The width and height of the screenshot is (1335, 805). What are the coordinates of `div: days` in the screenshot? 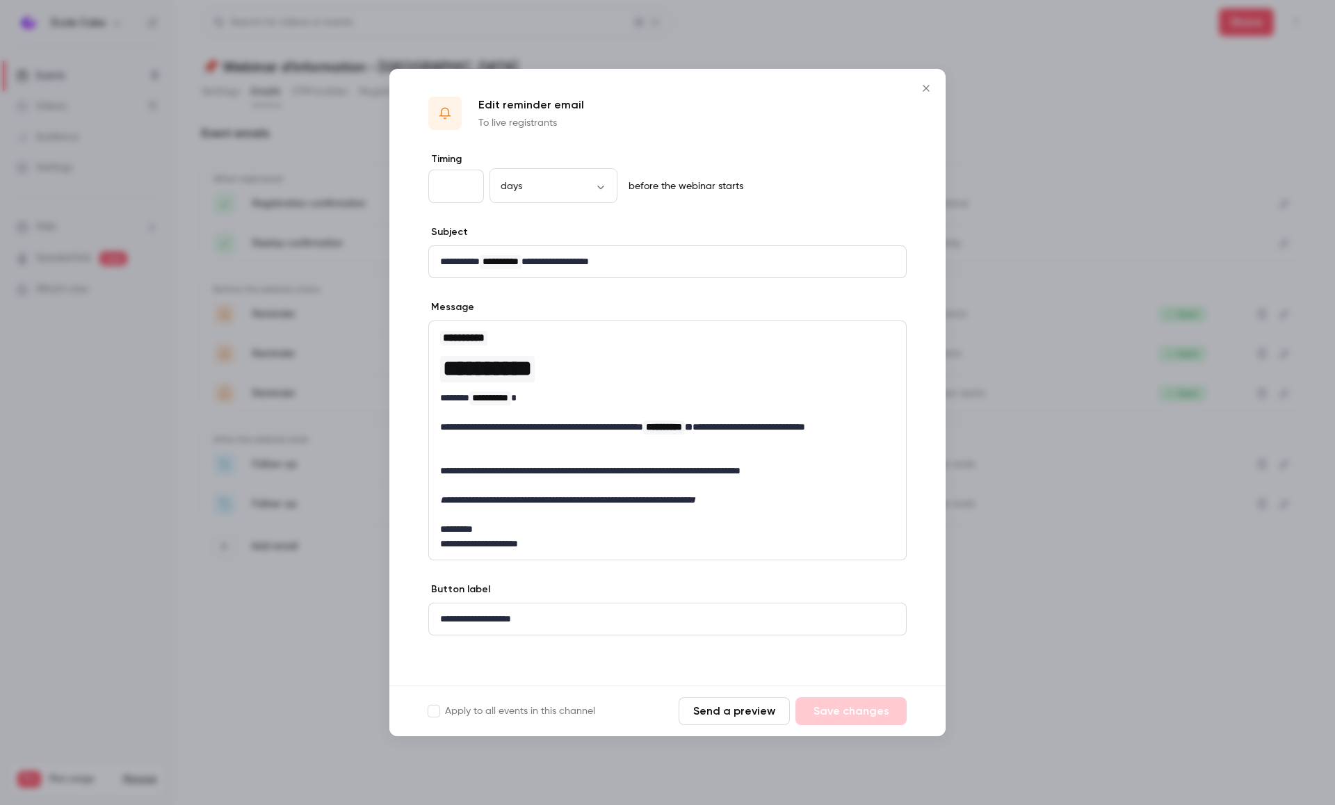 It's located at (553, 186).